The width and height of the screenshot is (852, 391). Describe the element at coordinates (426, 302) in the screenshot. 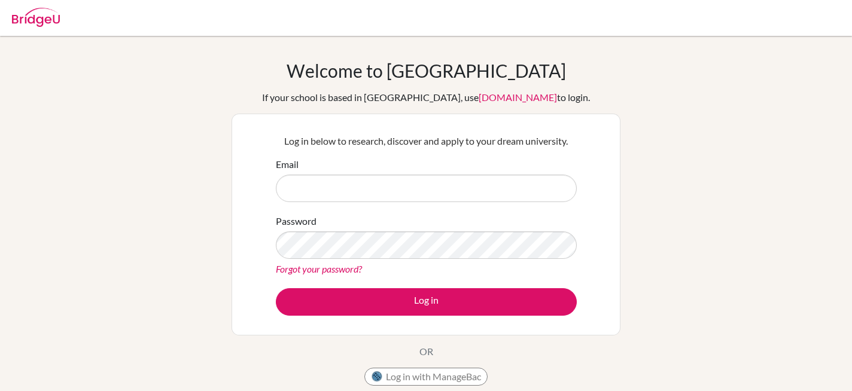

I see `button: Log in` at that location.